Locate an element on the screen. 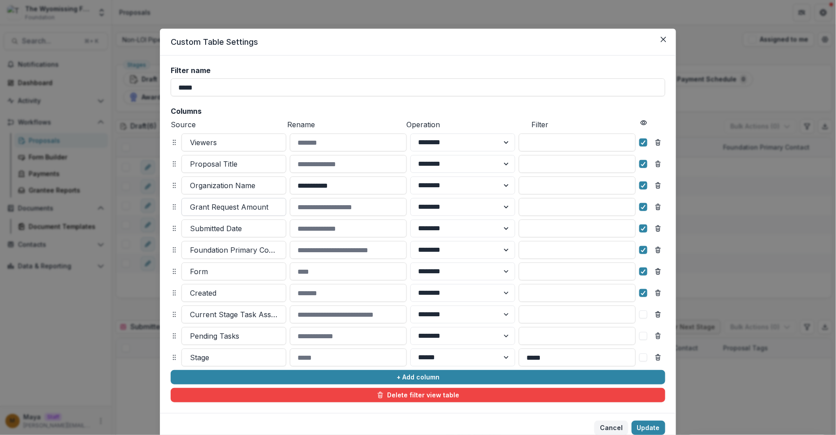  button: Delete filter view table is located at coordinates (418, 395).